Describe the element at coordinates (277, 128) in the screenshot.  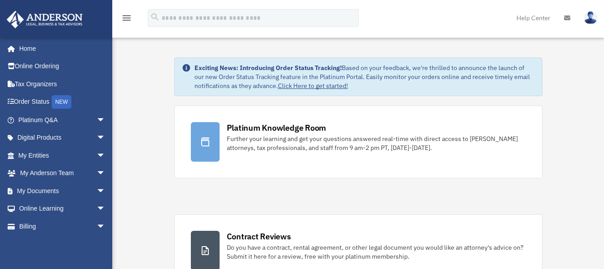
I see `div: Platinum Knowledge Room` at that location.